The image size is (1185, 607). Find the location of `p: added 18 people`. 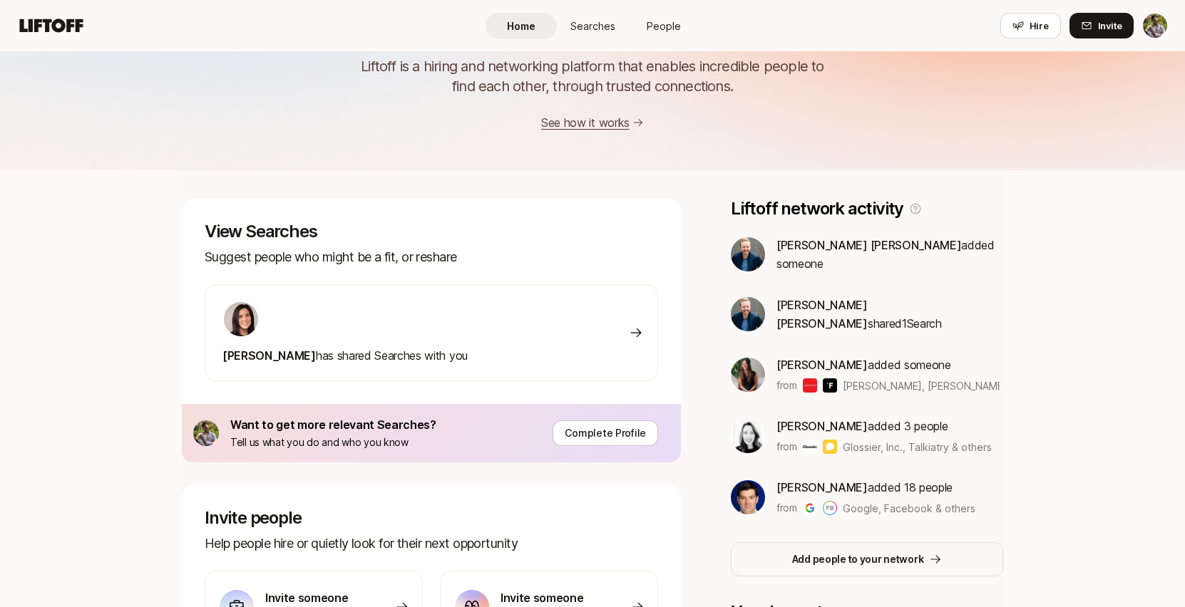

p: added 18 people is located at coordinates (876, 488).